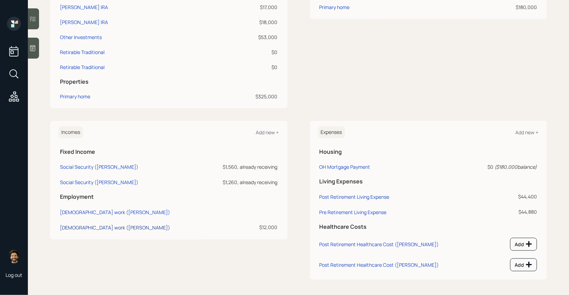  Describe the element at coordinates (243, 22) in the screenshot. I see `div: $18,000` at that location.